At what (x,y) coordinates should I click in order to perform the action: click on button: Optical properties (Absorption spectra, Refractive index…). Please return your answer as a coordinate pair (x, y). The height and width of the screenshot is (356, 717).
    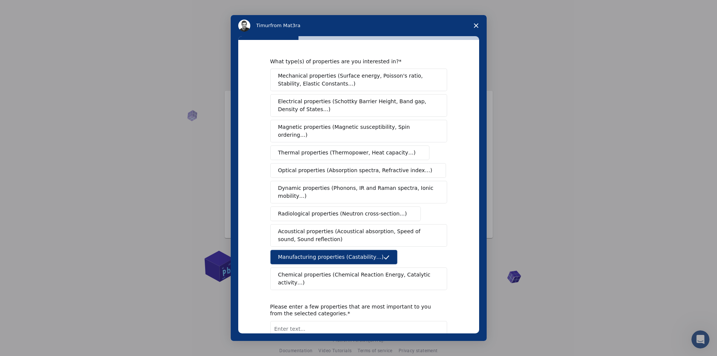
    Looking at the image, I should click on (358, 170).